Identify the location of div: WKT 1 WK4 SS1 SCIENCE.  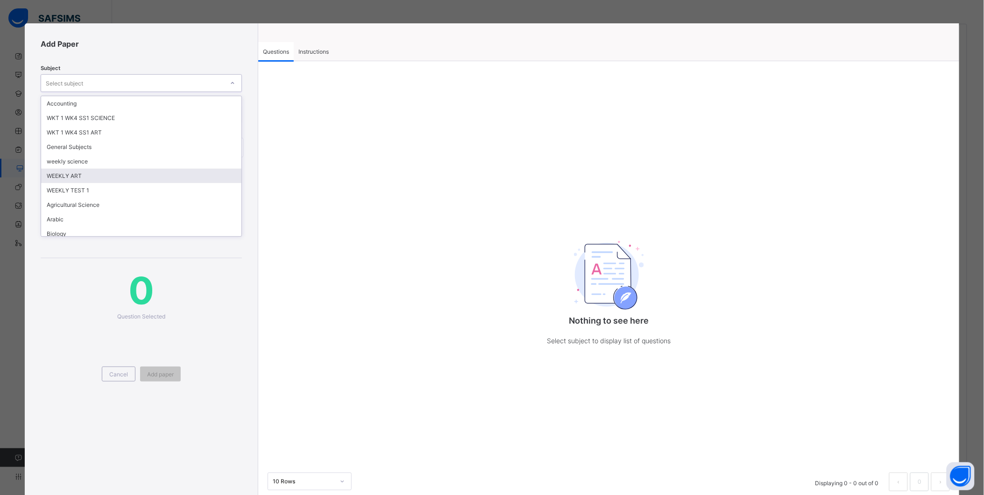
(141, 118).